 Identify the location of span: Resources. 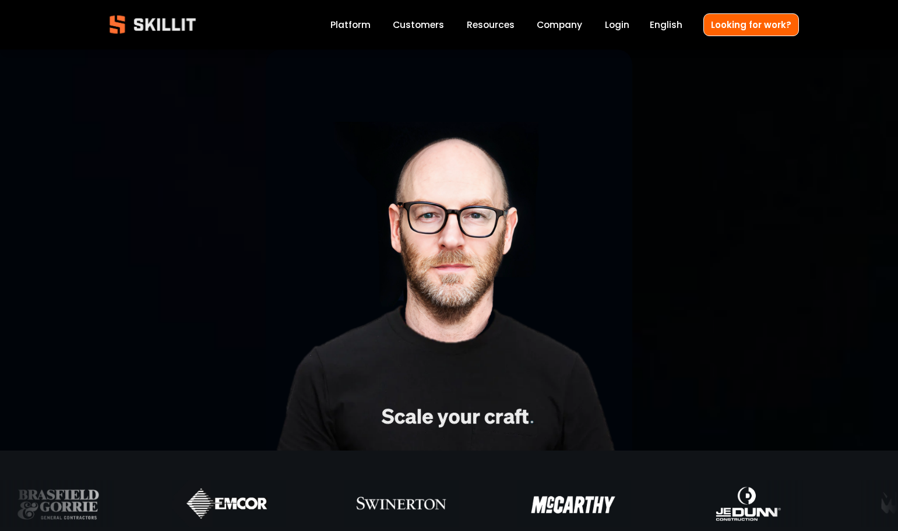
(491, 24).